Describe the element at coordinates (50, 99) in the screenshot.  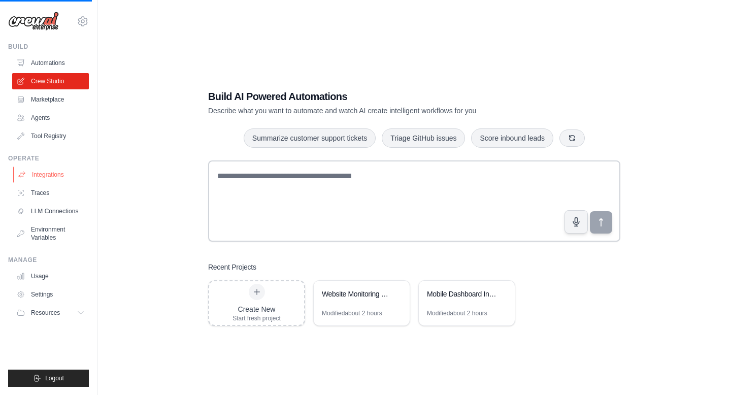
I see `a: Marketplace` at that location.